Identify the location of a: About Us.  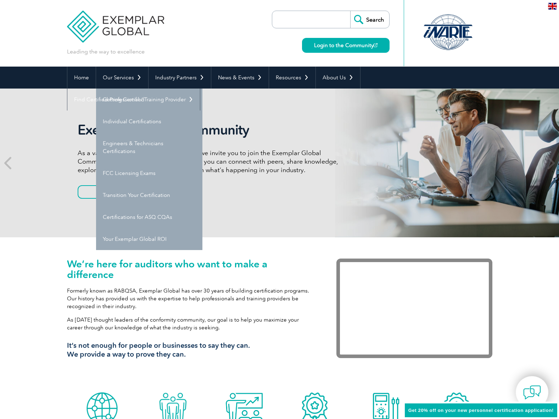
(338, 78).